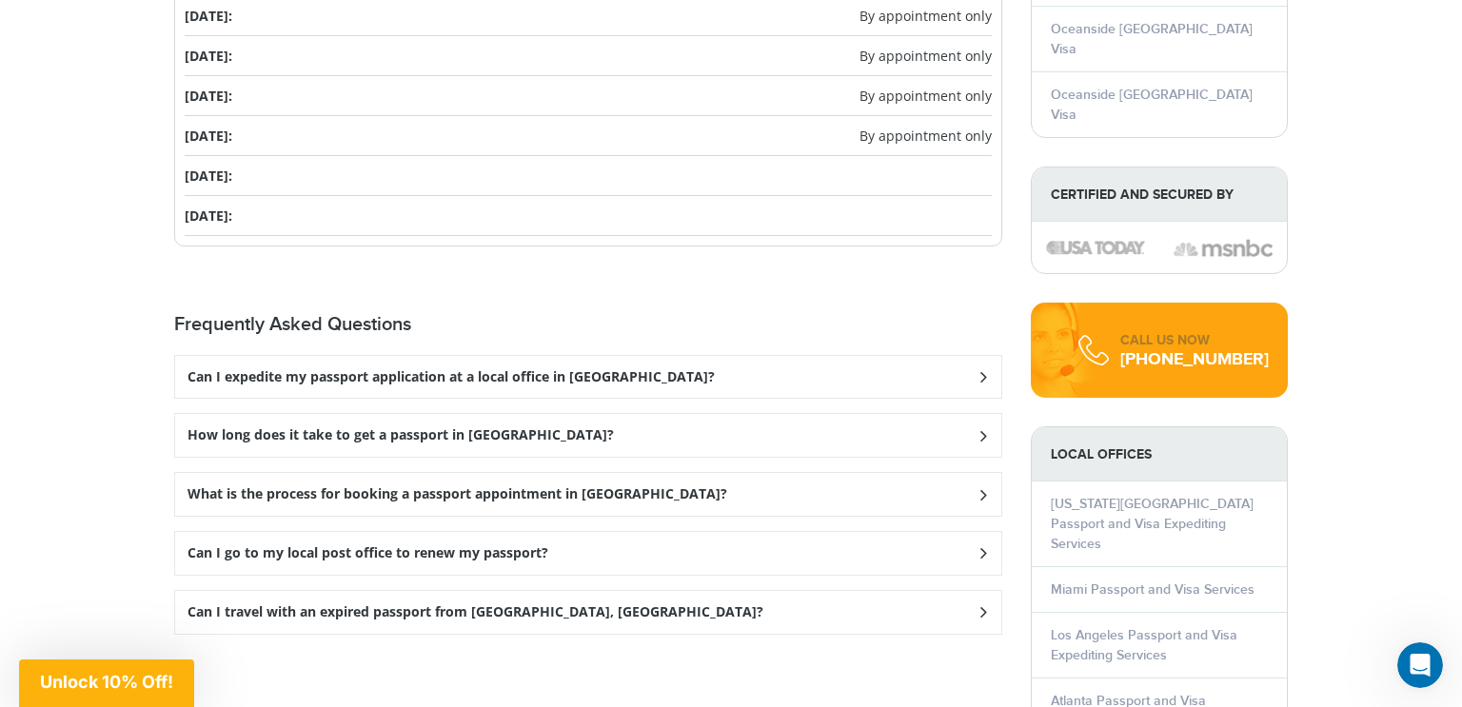 This screenshot has width=1462, height=707. What do you see at coordinates (1144, 645) in the screenshot?
I see `a: Los Angeles Passport and Visa Expediting Services` at bounding box center [1144, 645].